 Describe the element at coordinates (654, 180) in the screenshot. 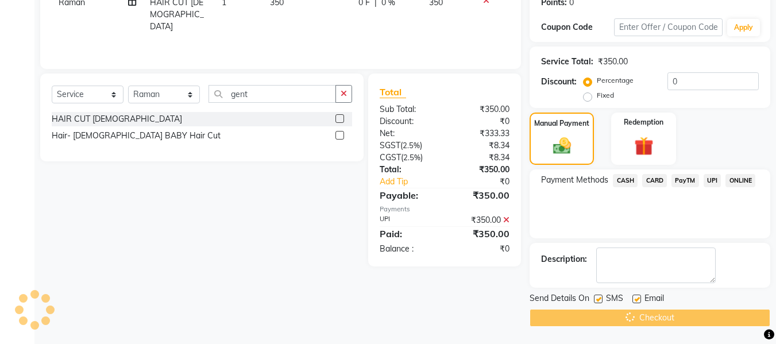

I see `span: CARD` at that location.